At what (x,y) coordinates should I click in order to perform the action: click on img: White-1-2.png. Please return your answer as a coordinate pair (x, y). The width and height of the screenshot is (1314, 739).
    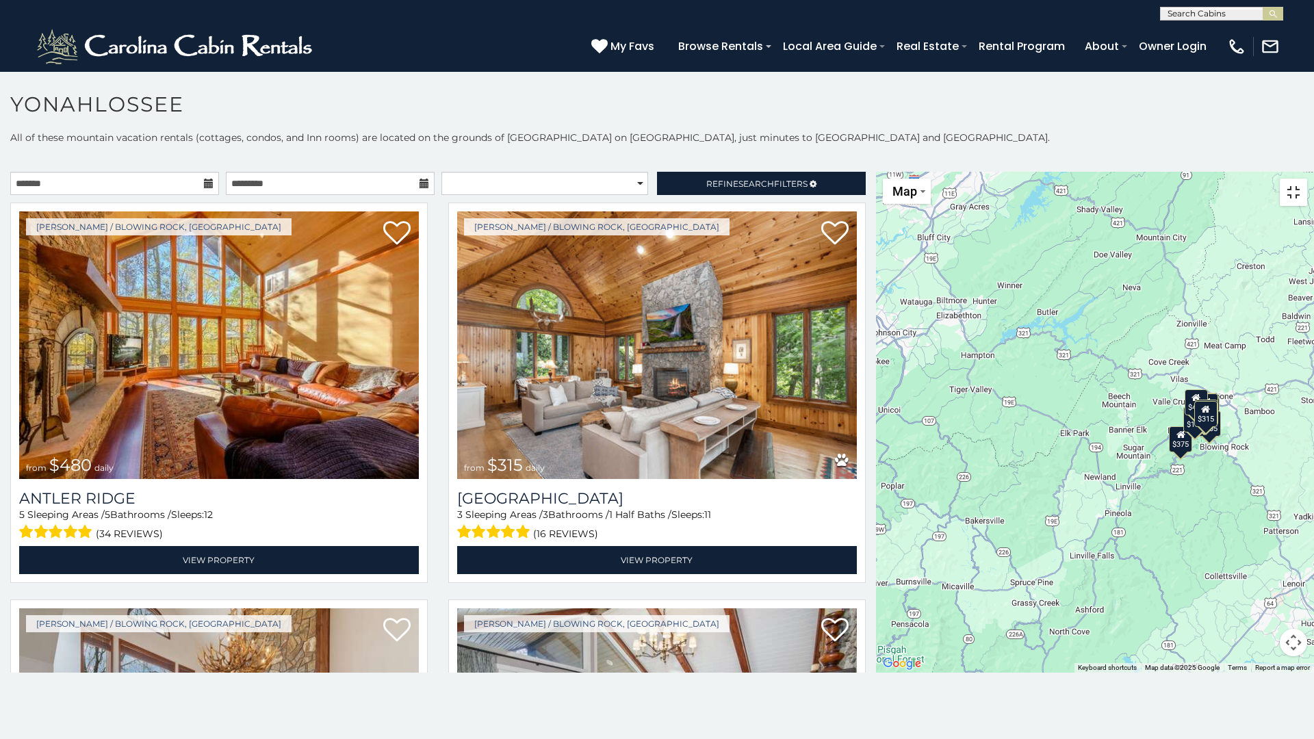
    Looking at the image, I should click on (176, 47).